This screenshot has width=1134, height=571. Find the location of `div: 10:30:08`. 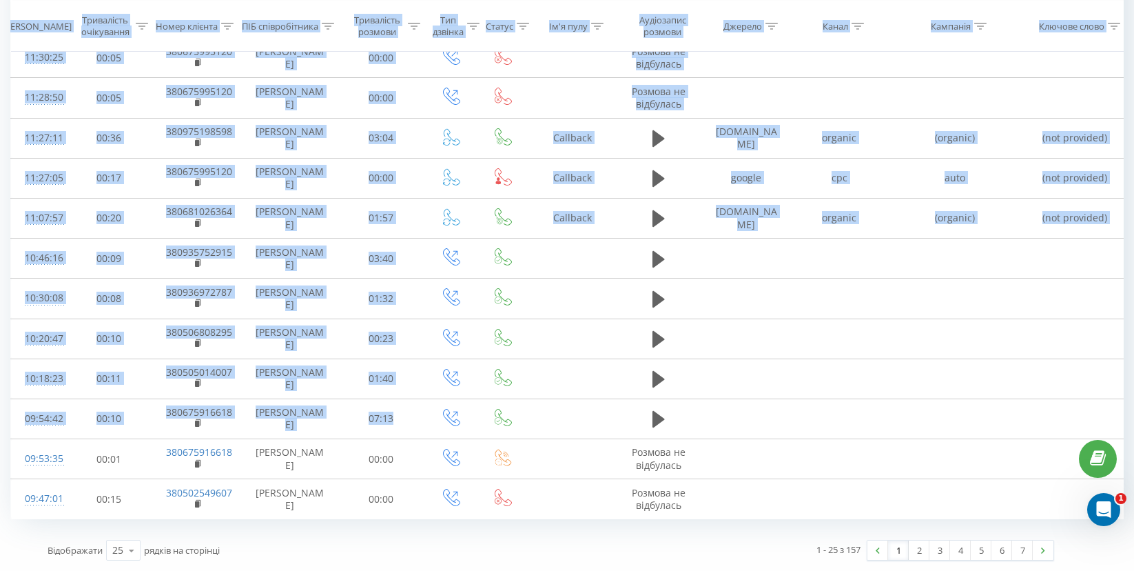

div: 10:30:08 is located at coordinates (39, 298).